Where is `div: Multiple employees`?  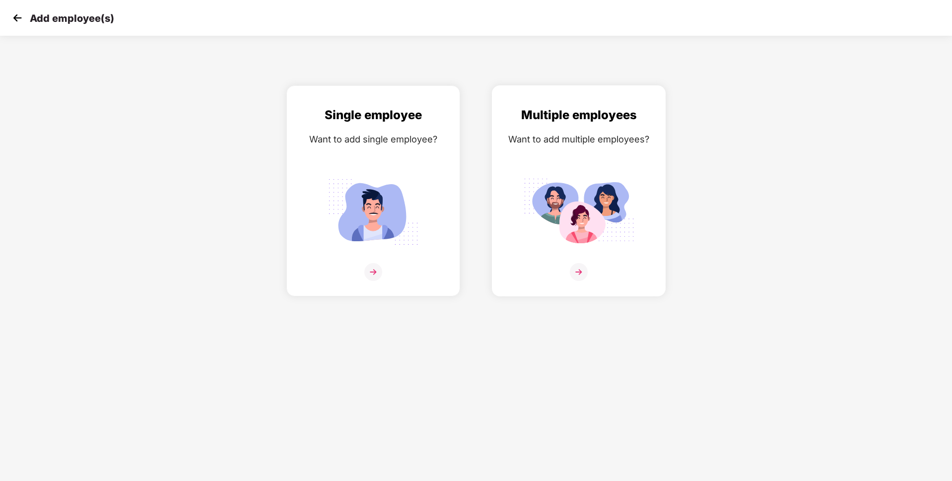
div: Multiple employees is located at coordinates (579, 115).